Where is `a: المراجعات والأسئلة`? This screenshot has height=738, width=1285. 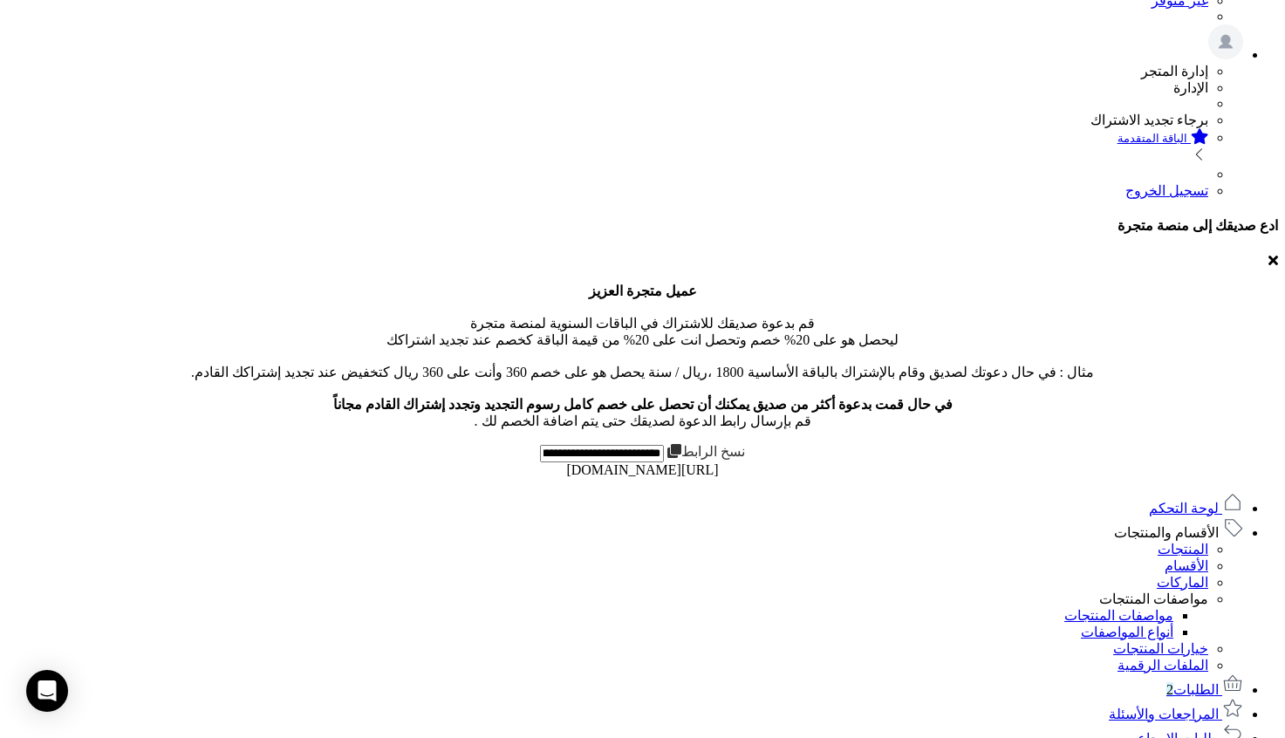
a: المراجعات والأسئلة is located at coordinates (1176, 713).